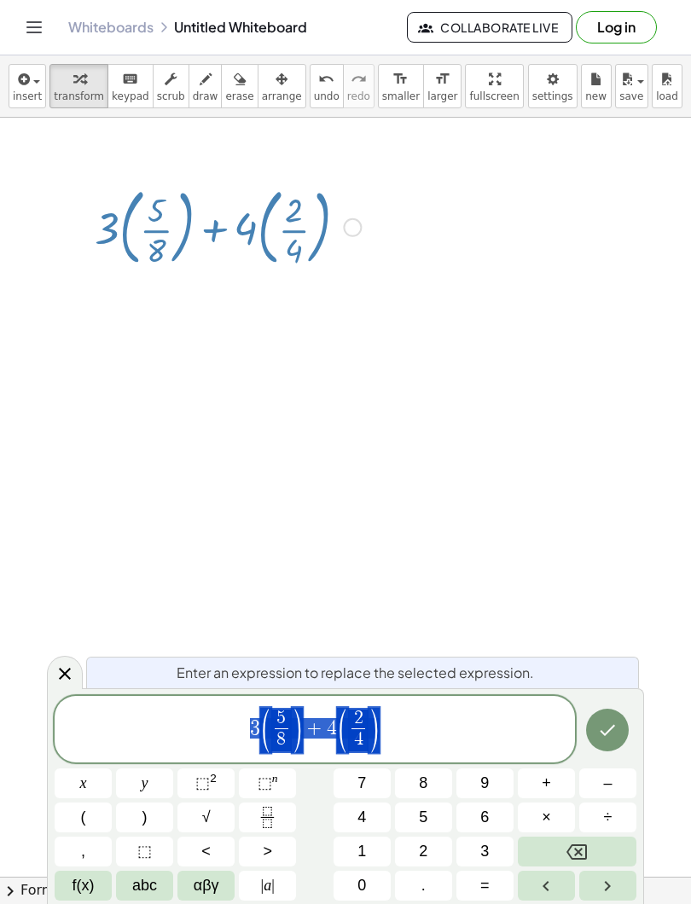 This screenshot has width=691, height=904. What do you see at coordinates (83, 885) in the screenshot?
I see `button: Functions` at bounding box center [83, 885].